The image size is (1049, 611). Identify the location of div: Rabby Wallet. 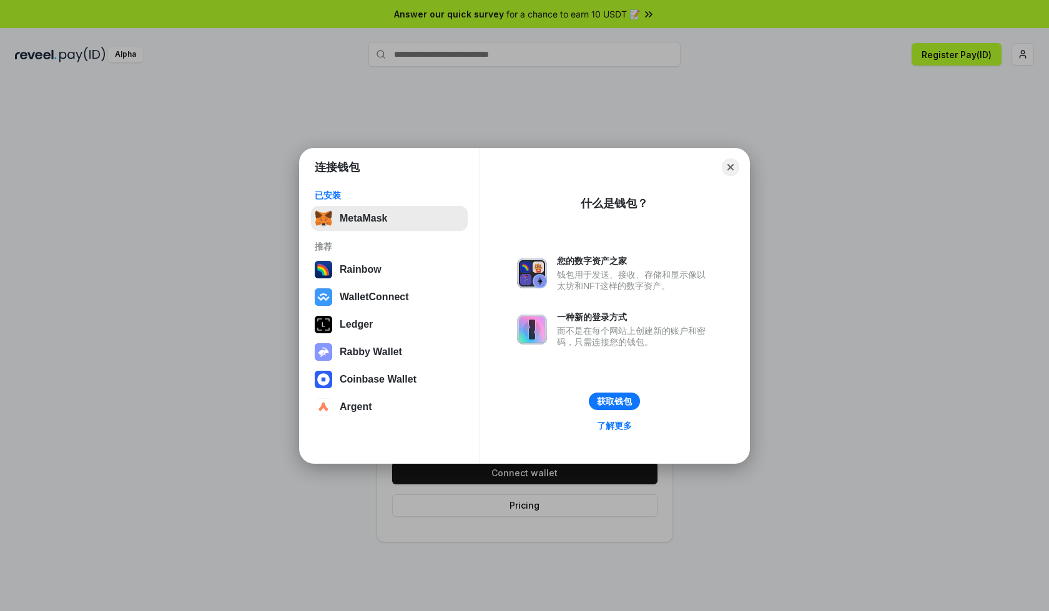
(371, 352).